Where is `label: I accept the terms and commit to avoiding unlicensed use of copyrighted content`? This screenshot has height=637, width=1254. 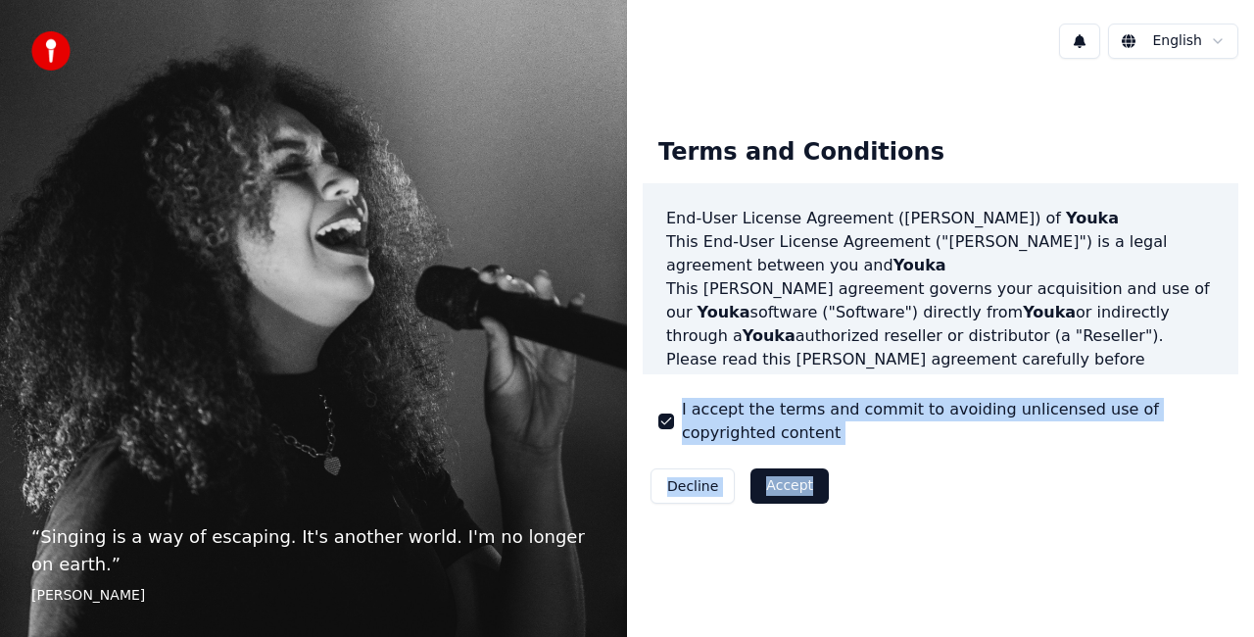 label: I accept the terms and commit to avoiding unlicensed use of copyrighted content is located at coordinates (952, 421).